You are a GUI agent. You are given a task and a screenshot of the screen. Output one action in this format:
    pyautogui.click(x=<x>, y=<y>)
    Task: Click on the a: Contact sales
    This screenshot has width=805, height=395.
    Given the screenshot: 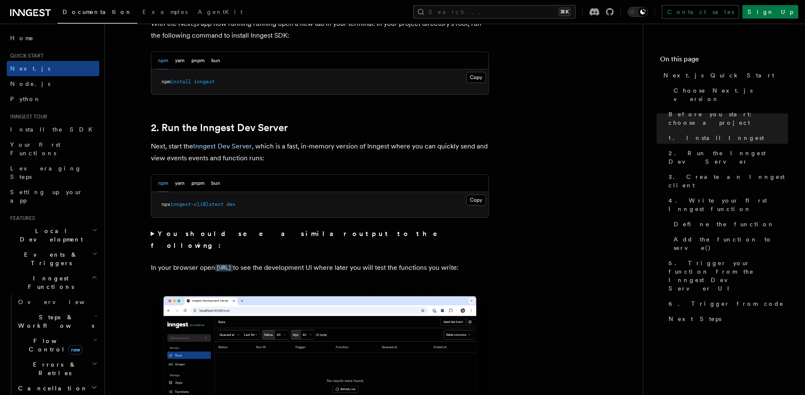 What is the action you would take?
    pyautogui.click(x=700, y=12)
    